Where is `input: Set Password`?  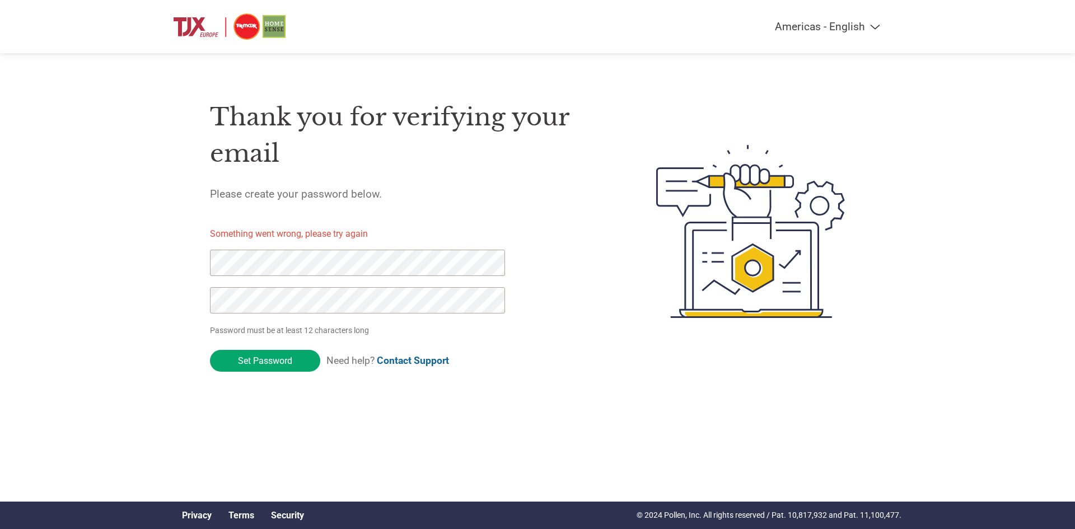
input: Set Password is located at coordinates (265, 361).